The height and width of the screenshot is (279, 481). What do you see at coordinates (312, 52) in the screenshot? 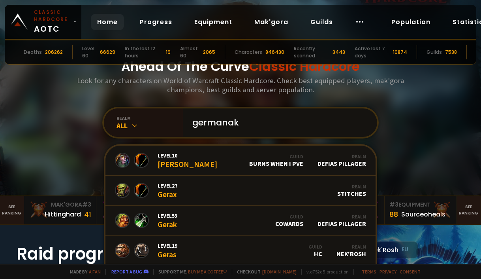
I see `div: Recently scanned` at bounding box center [312, 52].